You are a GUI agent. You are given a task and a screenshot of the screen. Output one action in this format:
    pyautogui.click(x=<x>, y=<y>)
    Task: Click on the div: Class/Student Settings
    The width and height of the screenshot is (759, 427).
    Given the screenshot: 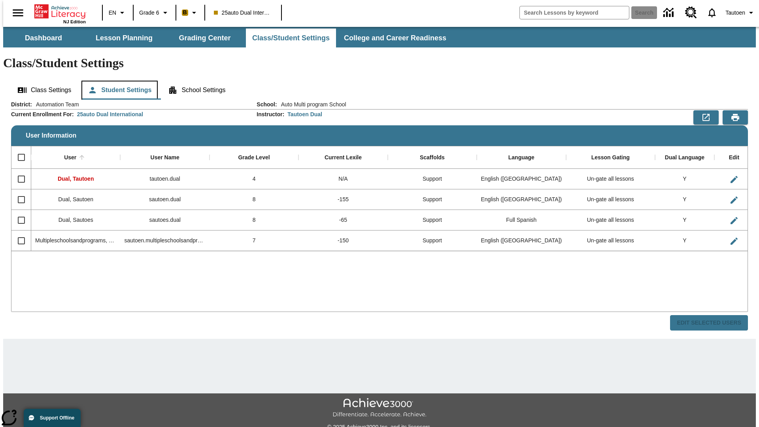 What is the action you would take?
    pyautogui.click(x=380, y=90)
    